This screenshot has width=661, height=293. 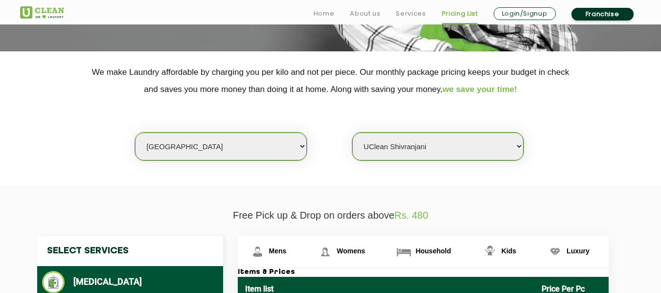 I want to click on a: Pricing List, so click(x=460, y=14).